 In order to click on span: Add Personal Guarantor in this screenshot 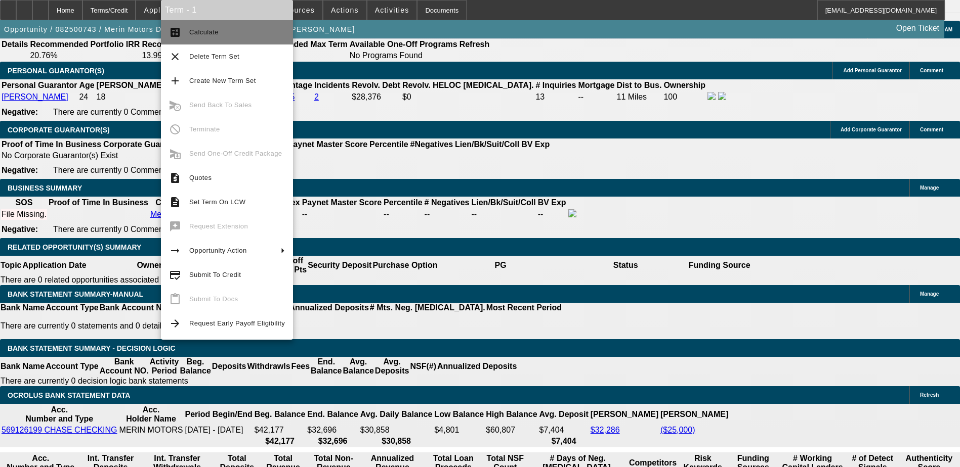, I will do `click(872, 70)`.